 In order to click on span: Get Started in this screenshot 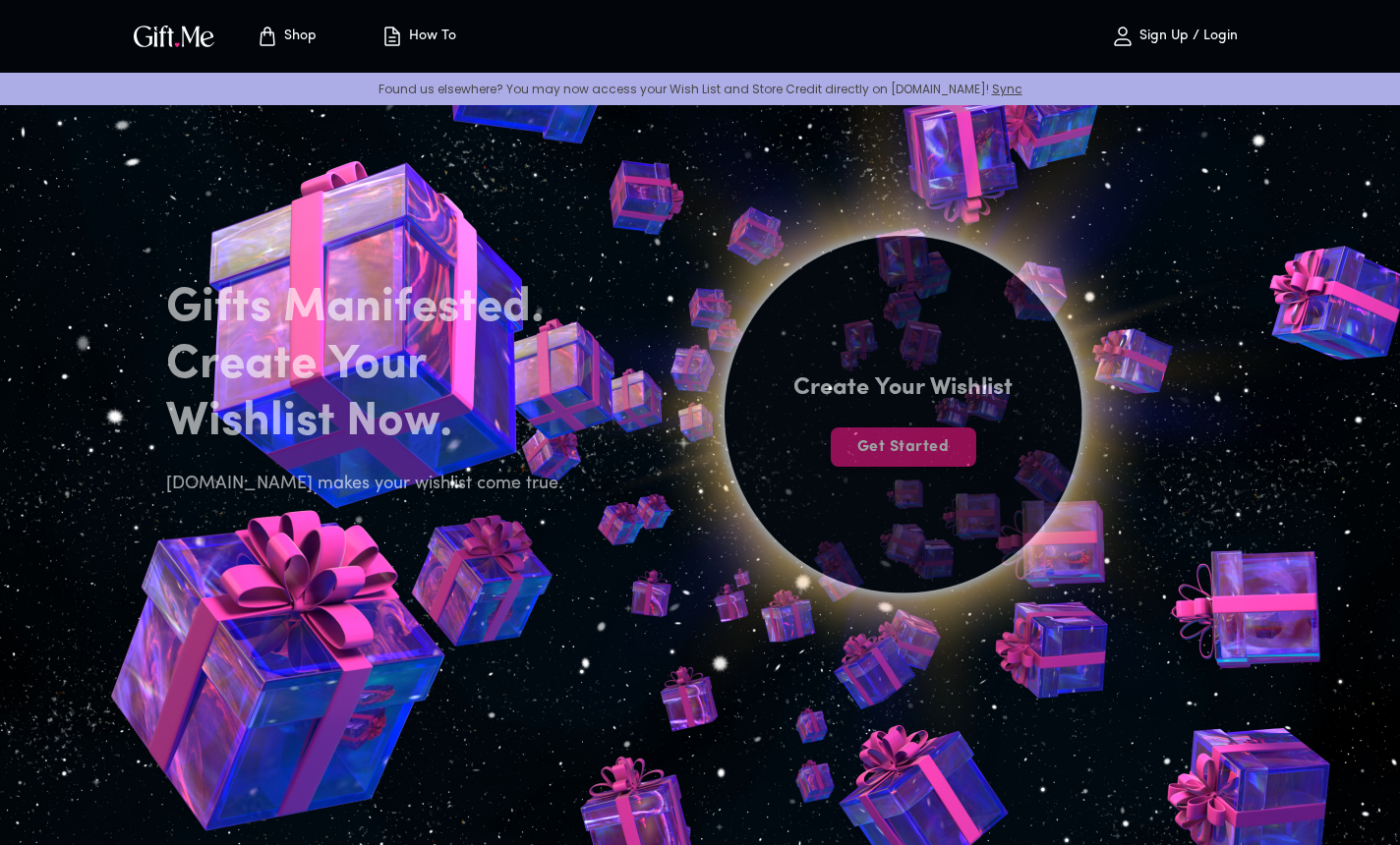, I will do `click(903, 447)`.